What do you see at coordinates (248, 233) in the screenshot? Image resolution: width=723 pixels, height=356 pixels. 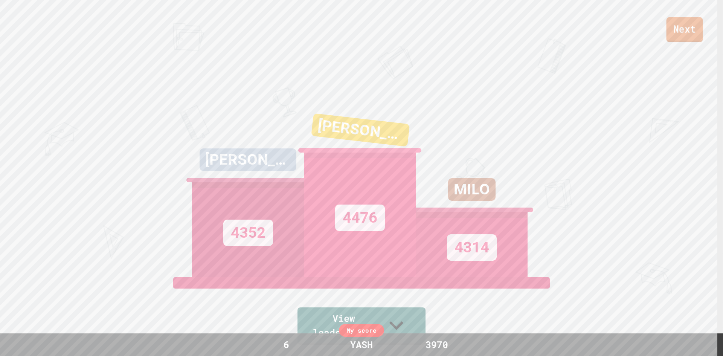 I see `div: 4352` at bounding box center [248, 233].